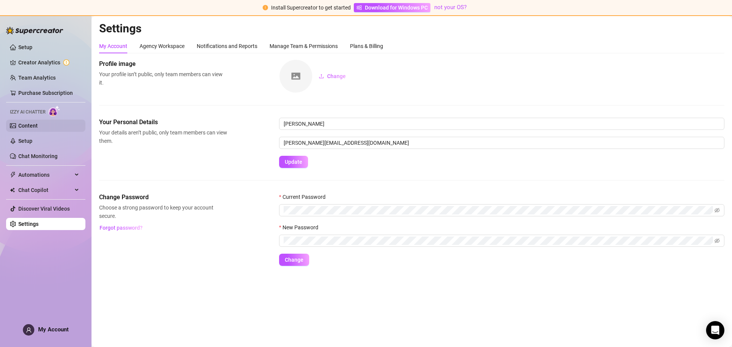 This screenshot has height=347, width=732. What do you see at coordinates (301, 228) in the screenshot?
I see `label: New Password` at bounding box center [301, 228].